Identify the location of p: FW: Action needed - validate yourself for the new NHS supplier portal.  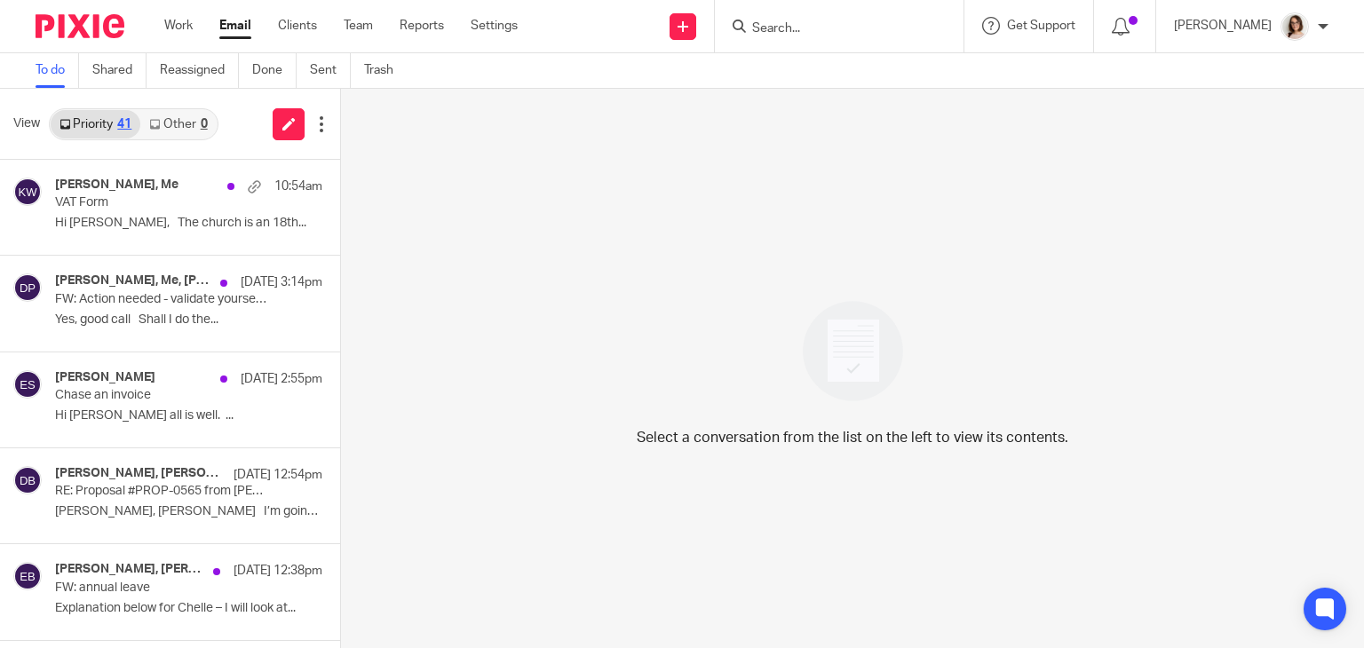
(162, 299).